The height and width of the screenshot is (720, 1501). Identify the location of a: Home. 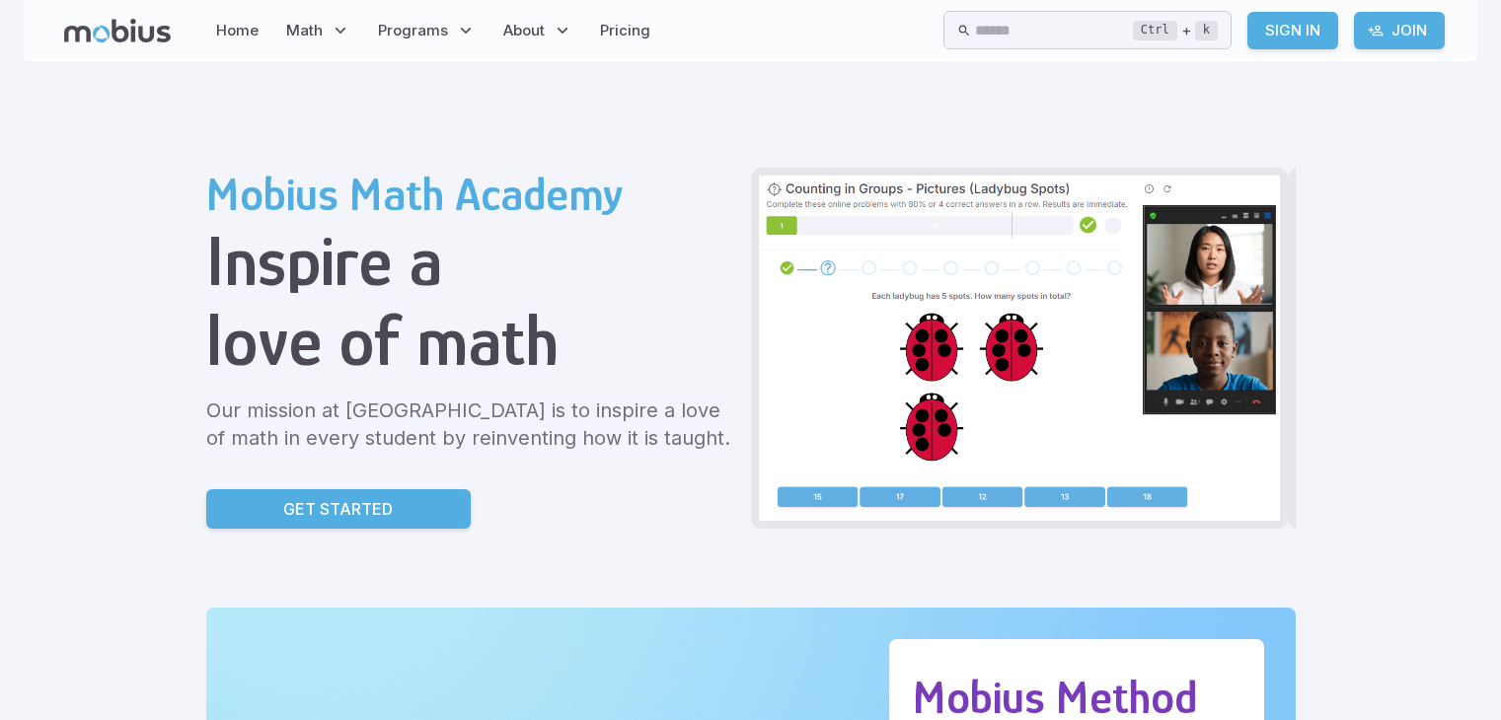
(237, 31).